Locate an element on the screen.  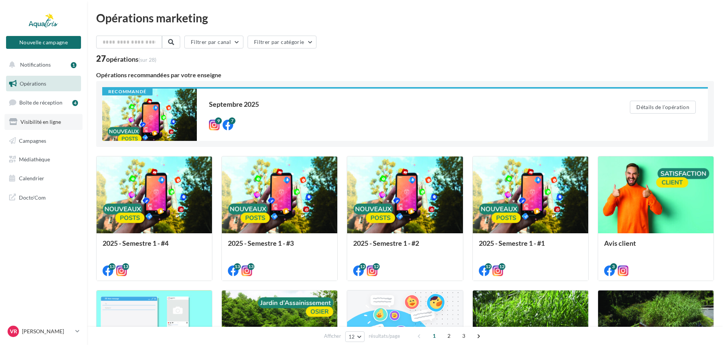
div: Recommandé is located at coordinates (127, 92).